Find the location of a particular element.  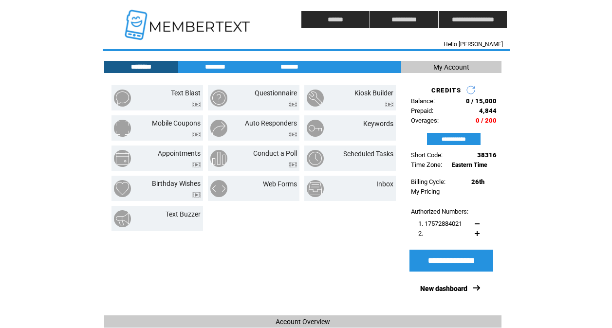

span: Billing Cycle: is located at coordinates (428, 182).